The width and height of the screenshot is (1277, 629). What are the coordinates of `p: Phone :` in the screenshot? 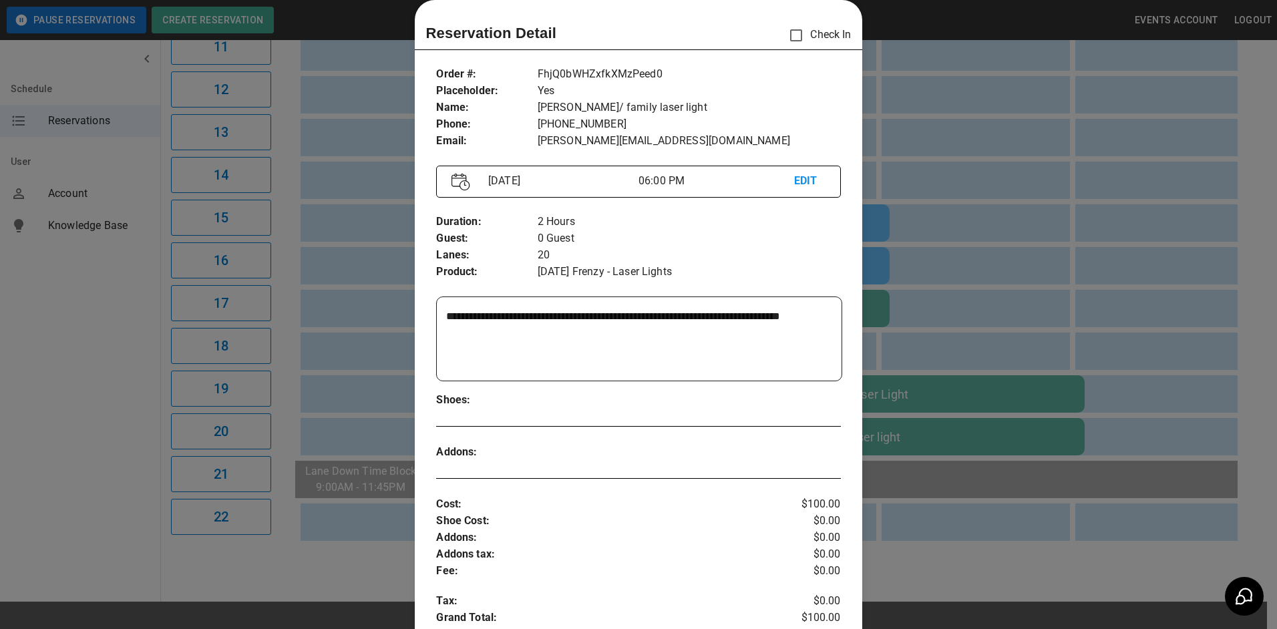 It's located at (486, 124).